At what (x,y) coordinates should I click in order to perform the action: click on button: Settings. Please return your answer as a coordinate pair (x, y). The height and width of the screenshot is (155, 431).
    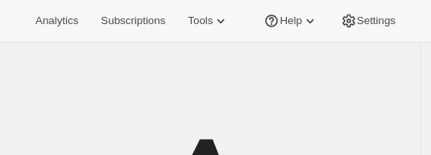
    Looking at the image, I should click on (368, 21).